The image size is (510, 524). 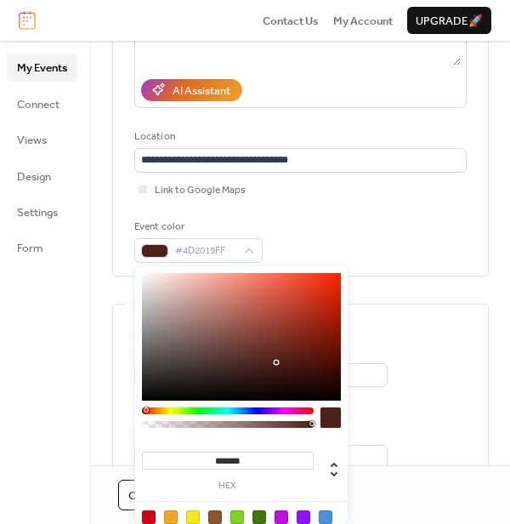 I want to click on img: logo, so click(x=27, y=20).